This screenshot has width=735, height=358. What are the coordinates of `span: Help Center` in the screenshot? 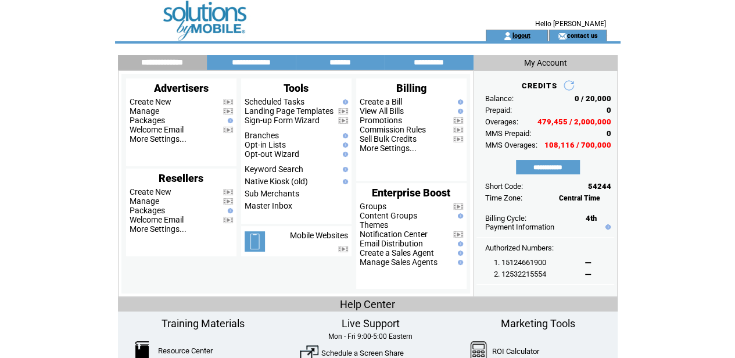 It's located at (367, 304).